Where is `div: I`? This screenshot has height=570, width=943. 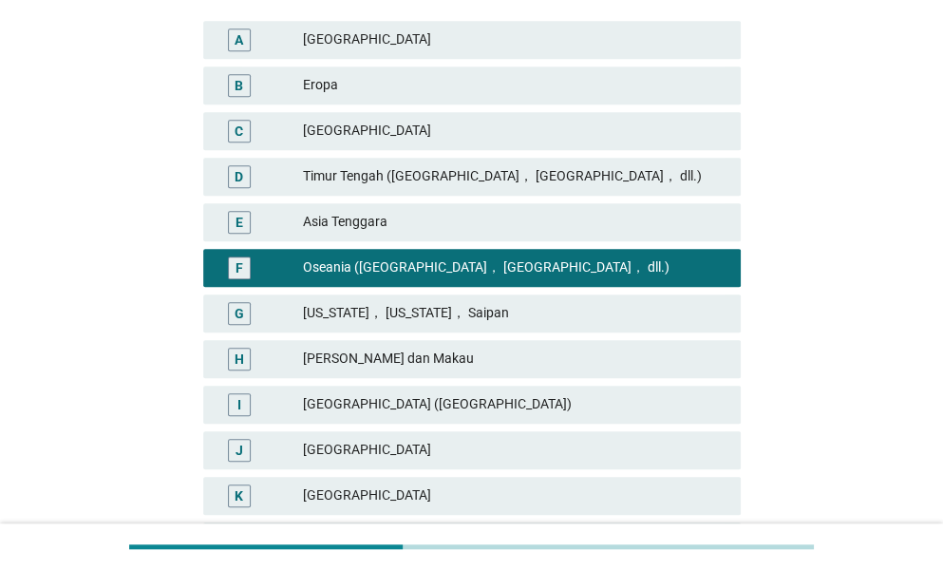
div: I is located at coordinates (239, 404).